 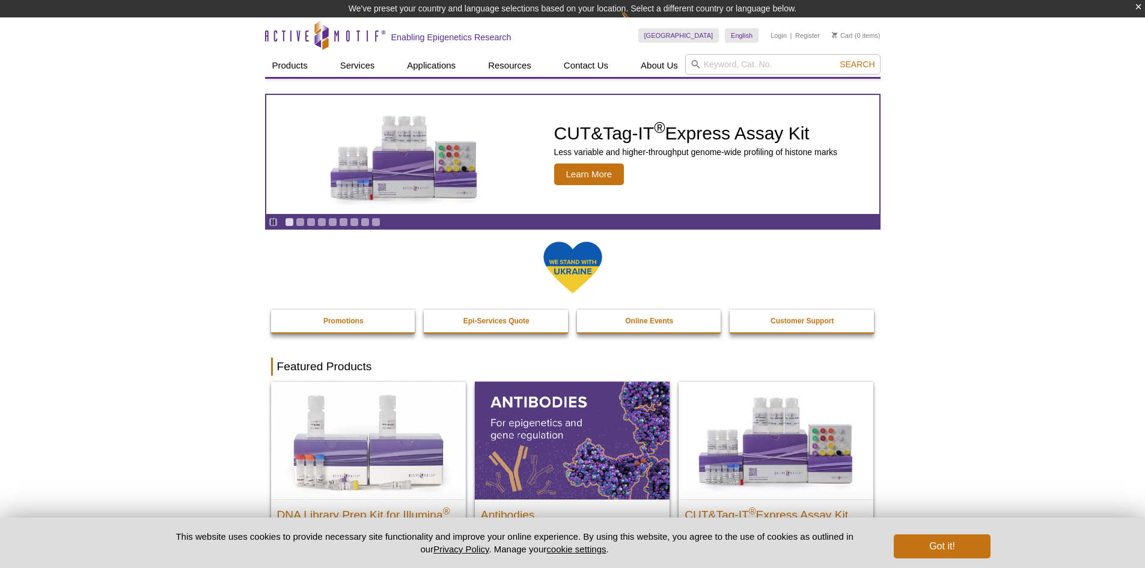 What do you see at coordinates (365, 222) in the screenshot?
I see `a: Go to slide 8` at bounding box center [365, 222].